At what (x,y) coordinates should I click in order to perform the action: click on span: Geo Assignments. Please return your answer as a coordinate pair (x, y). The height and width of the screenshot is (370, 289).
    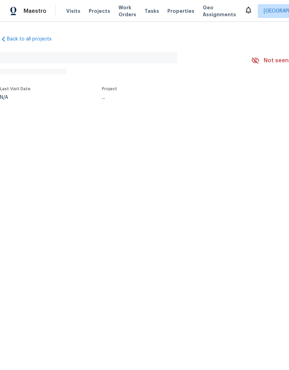
    Looking at the image, I should click on (219, 11).